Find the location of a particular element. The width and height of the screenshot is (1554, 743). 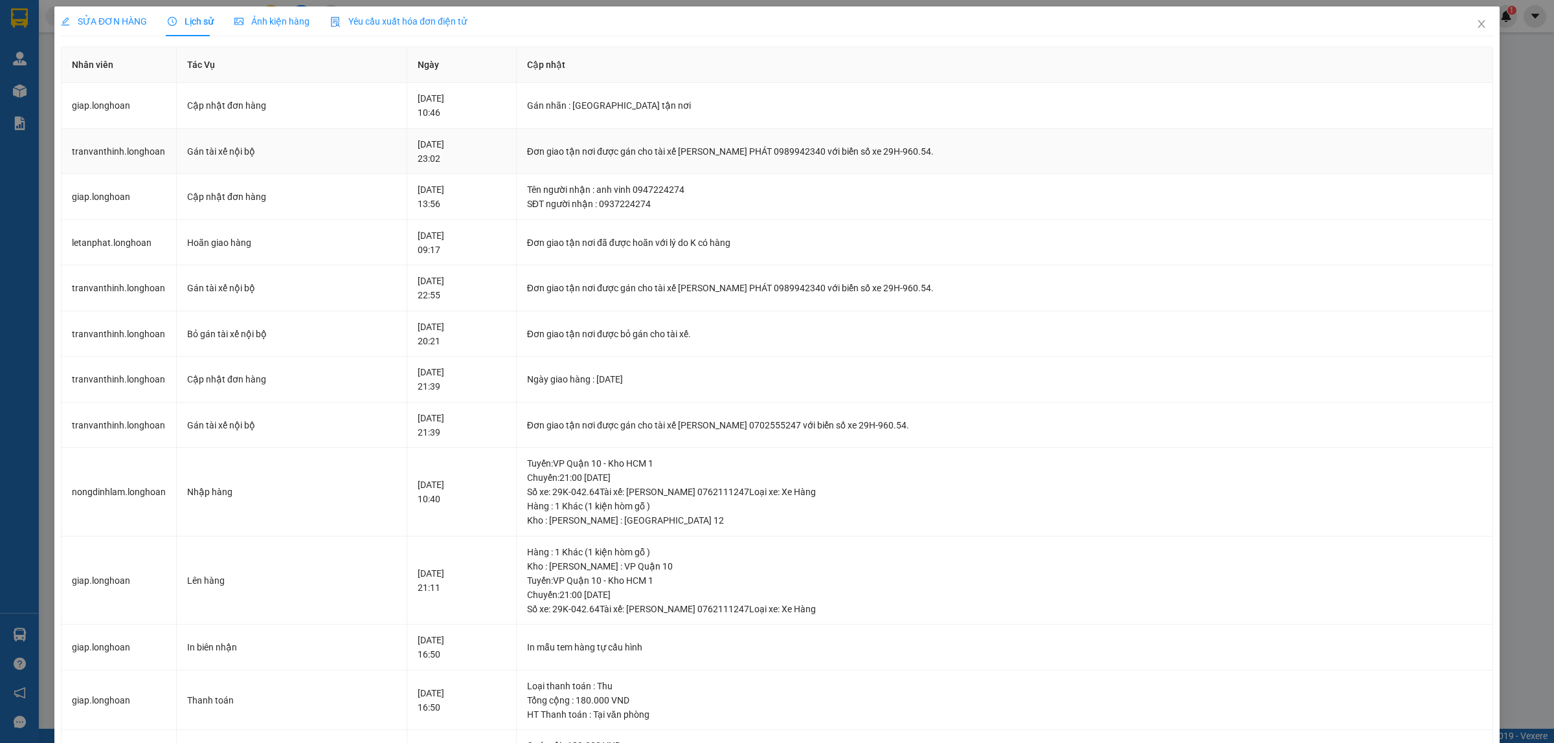

div: Tổng cộng : 180.000 VND is located at coordinates (1004, 701).